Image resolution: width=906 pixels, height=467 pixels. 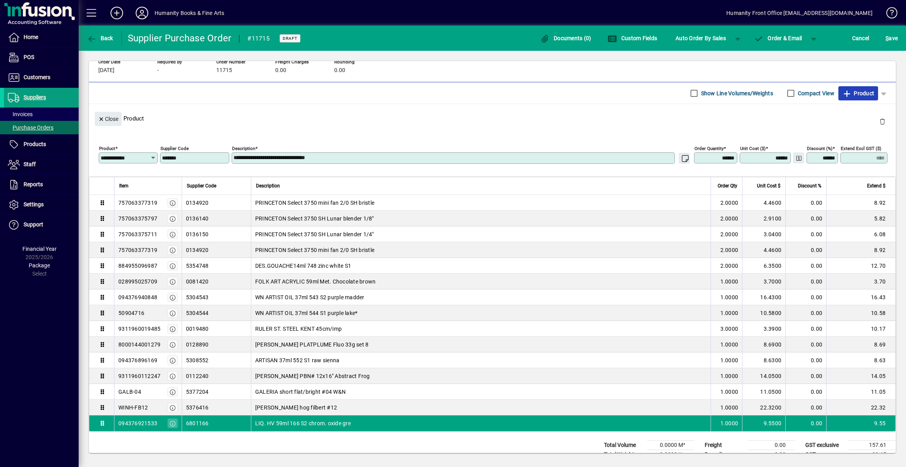 What do you see at coordinates (35, 144) in the screenshot?
I see `span: Products` at bounding box center [35, 144].